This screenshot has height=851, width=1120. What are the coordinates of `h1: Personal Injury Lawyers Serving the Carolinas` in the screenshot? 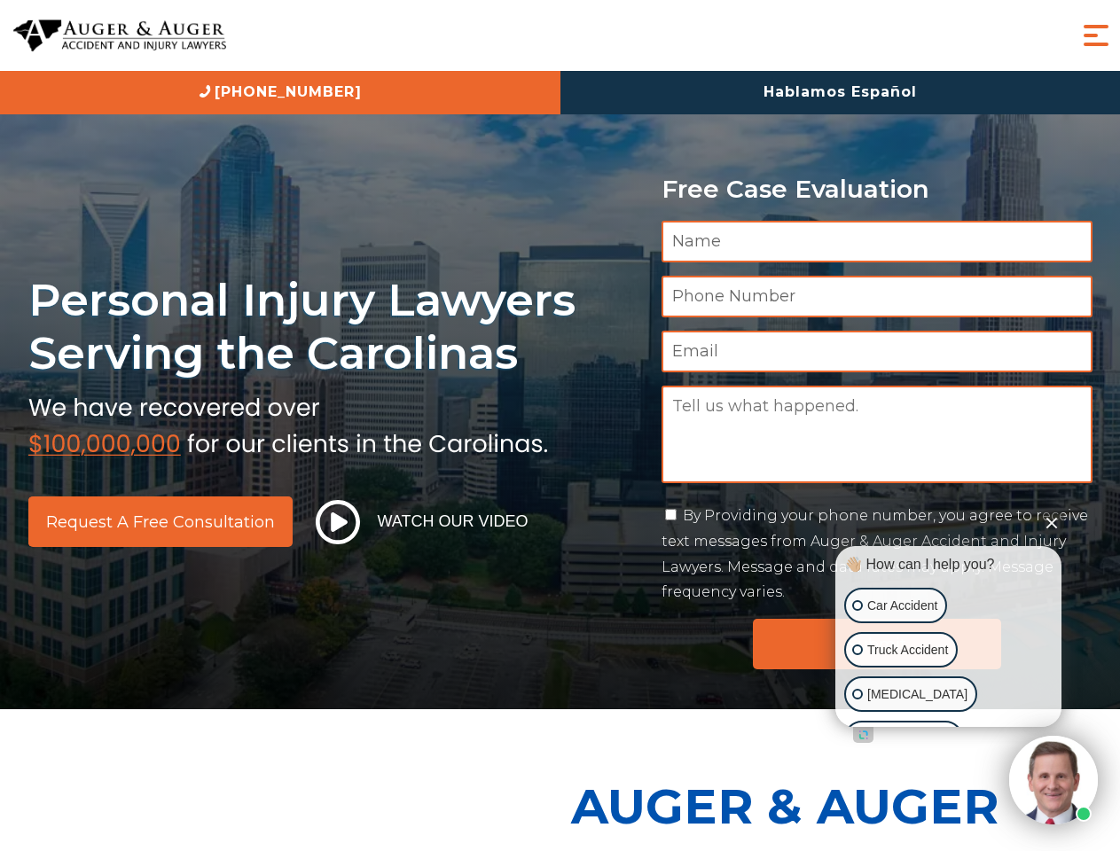 It's located at (334, 326).